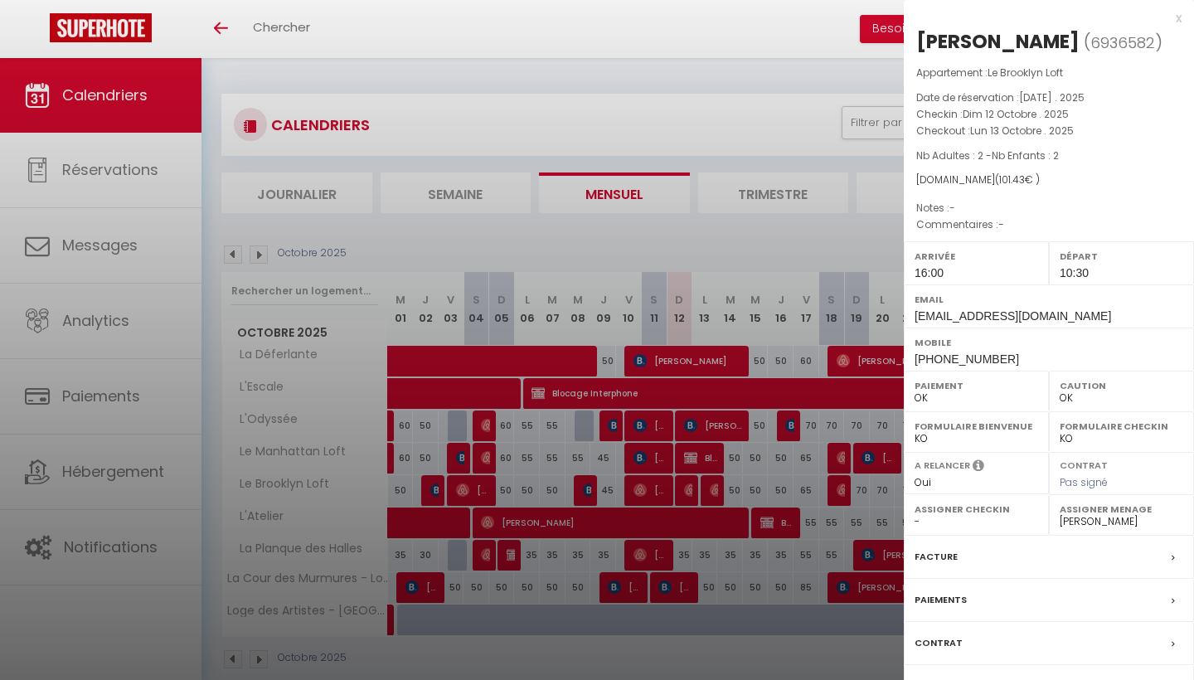 The image size is (1194, 680). I want to click on label: Email, so click(1049, 299).